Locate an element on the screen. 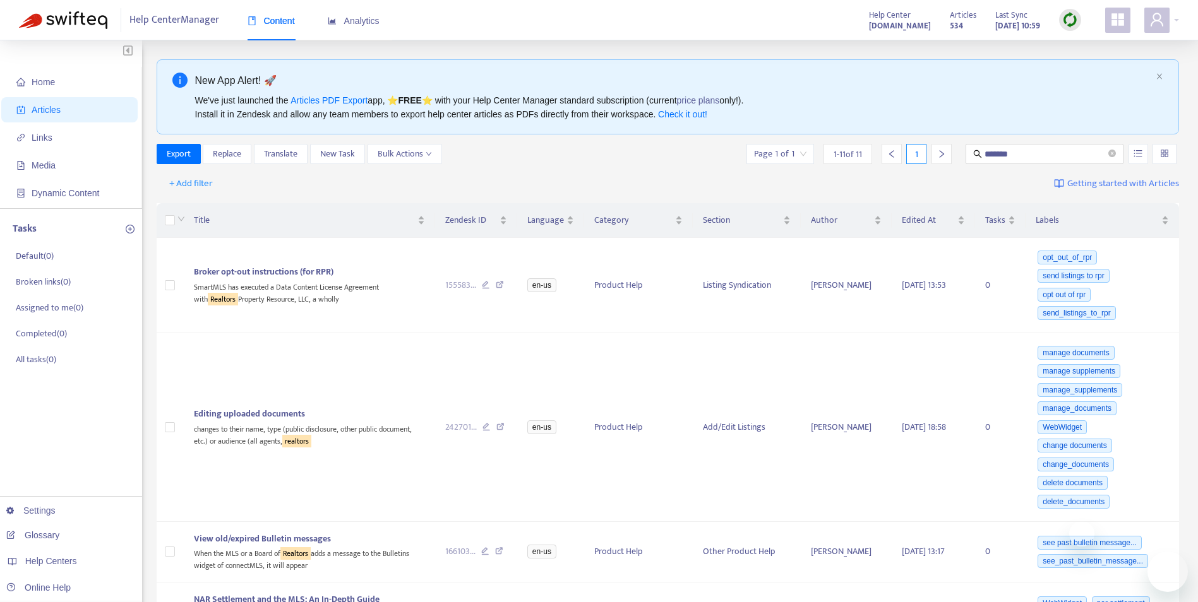  span: 1 - 11 of 11 is located at coordinates (847, 154).